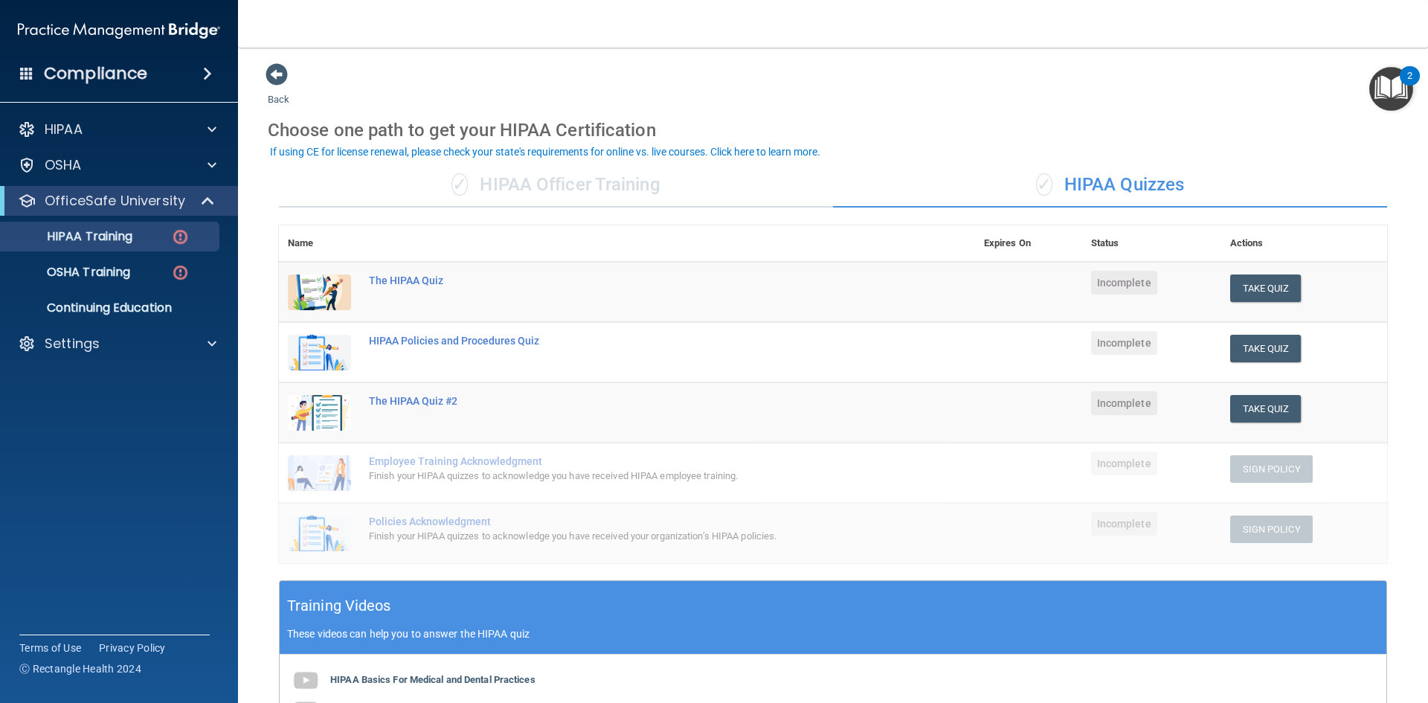 Image resolution: width=1428 pixels, height=703 pixels. What do you see at coordinates (833, 634) in the screenshot?
I see `p: These videos can help you to answer the HIPAA quiz` at bounding box center [833, 634].